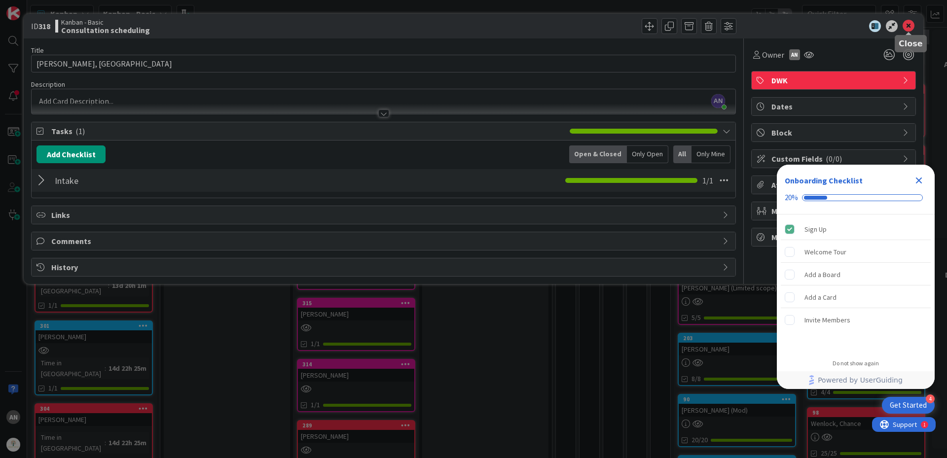  What do you see at coordinates (40, 26) in the screenshot?
I see `span: ID` at bounding box center [40, 26].